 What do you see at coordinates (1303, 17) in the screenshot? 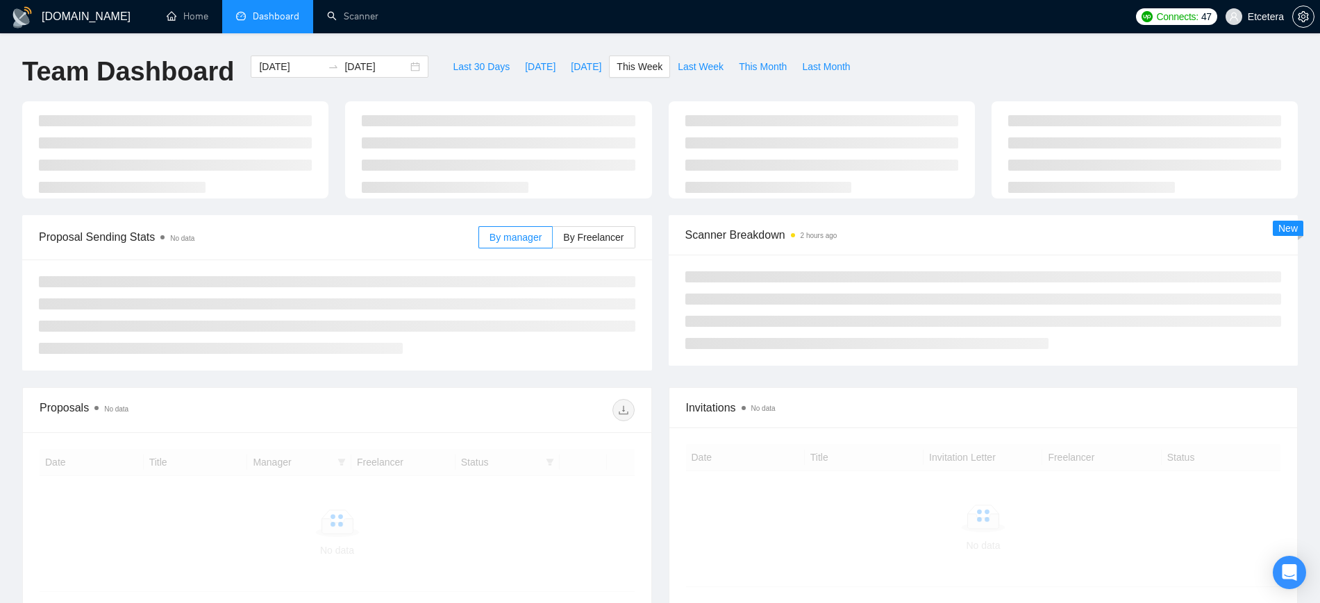
I see `span: setting` at bounding box center [1303, 17].